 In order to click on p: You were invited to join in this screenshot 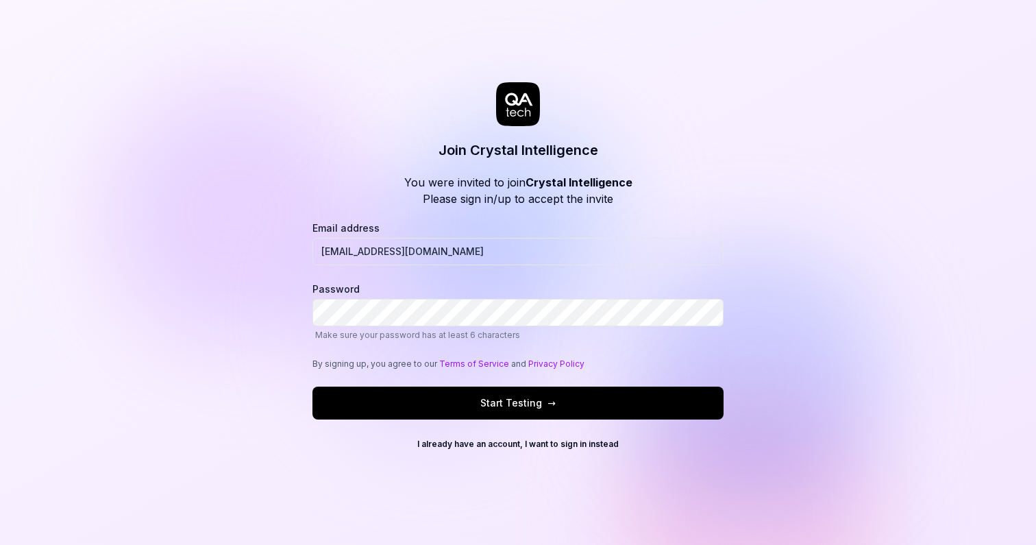, I will do `click(518, 182)`.